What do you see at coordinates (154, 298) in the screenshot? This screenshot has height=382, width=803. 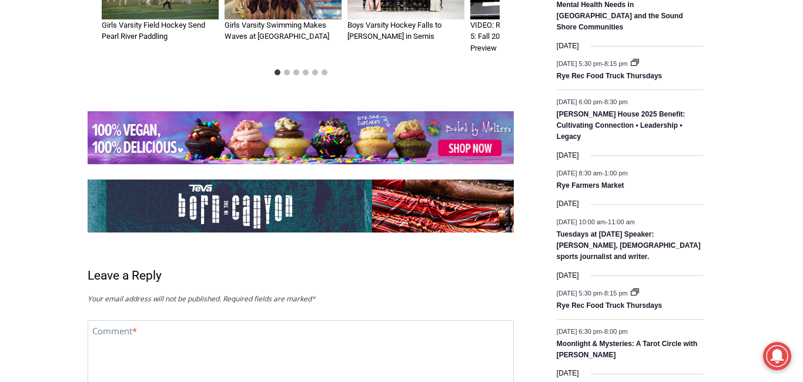 I see `span: Your email address will not be published.` at bounding box center [154, 298].